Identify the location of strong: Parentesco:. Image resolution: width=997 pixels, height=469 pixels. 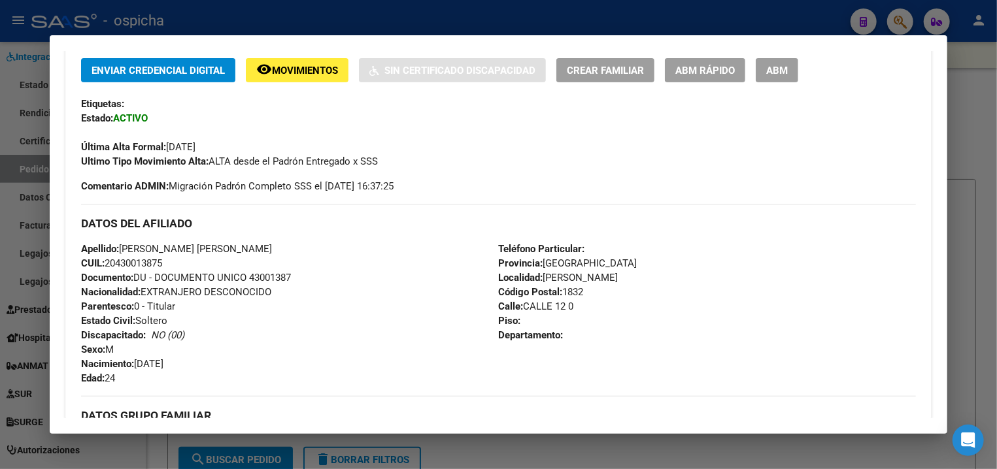
(107, 306).